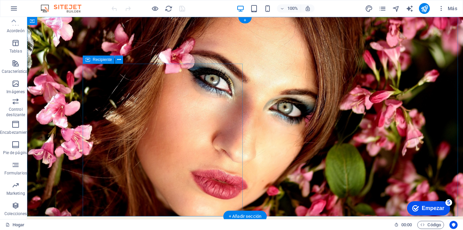  What do you see at coordinates (293, 8) in the screenshot?
I see `font: 100%` at bounding box center [293, 8].